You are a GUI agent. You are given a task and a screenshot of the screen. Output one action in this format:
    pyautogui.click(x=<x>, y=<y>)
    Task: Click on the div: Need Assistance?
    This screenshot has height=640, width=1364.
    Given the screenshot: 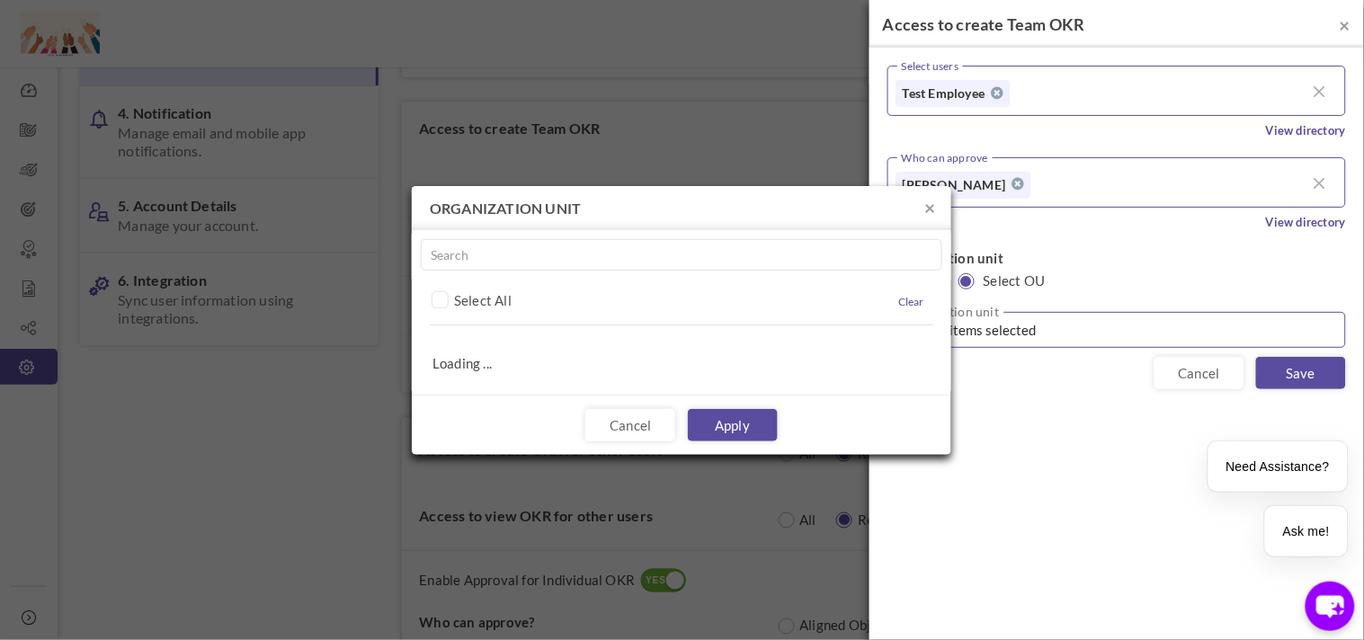 What is the action you would take?
    pyautogui.click(x=1277, y=467)
    